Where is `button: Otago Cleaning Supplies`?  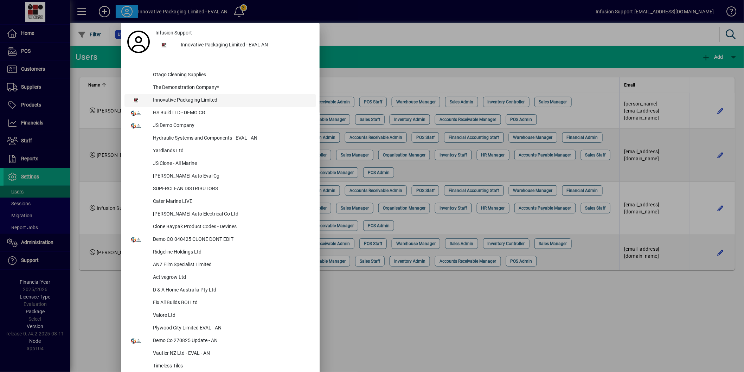 button: Otago Cleaning Supplies is located at coordinates (220, 75).